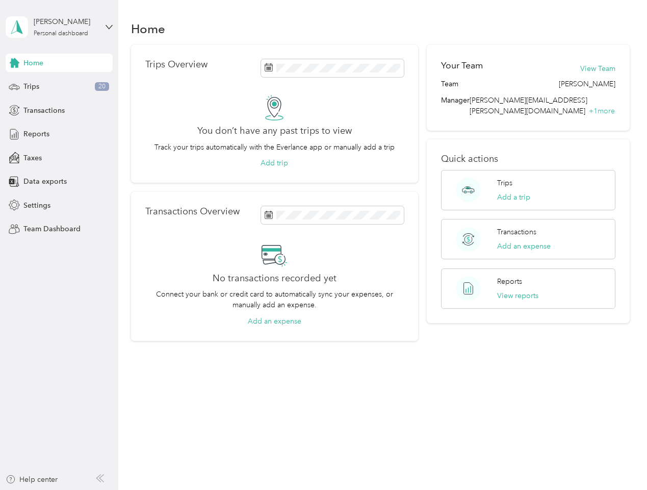  I want to click on span: Settings, so click(37, 205).